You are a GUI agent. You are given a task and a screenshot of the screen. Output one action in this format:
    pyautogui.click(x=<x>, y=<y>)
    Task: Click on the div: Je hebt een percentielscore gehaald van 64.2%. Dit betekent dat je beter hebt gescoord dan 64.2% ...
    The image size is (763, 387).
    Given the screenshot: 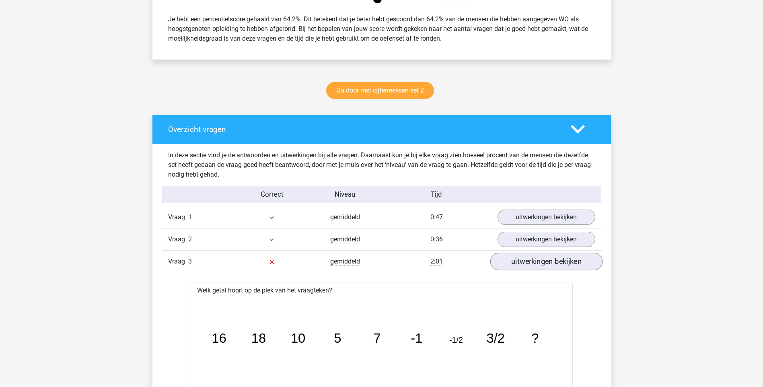 What is the action you would take?
    pyautogui.click(x=382, y=29)
    